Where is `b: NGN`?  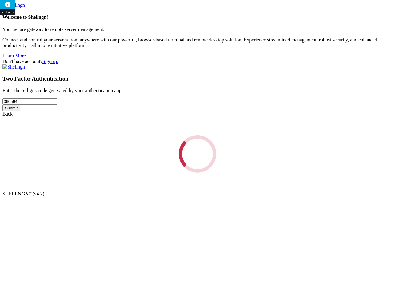 b: NGN is located at coordinates (23, 194).